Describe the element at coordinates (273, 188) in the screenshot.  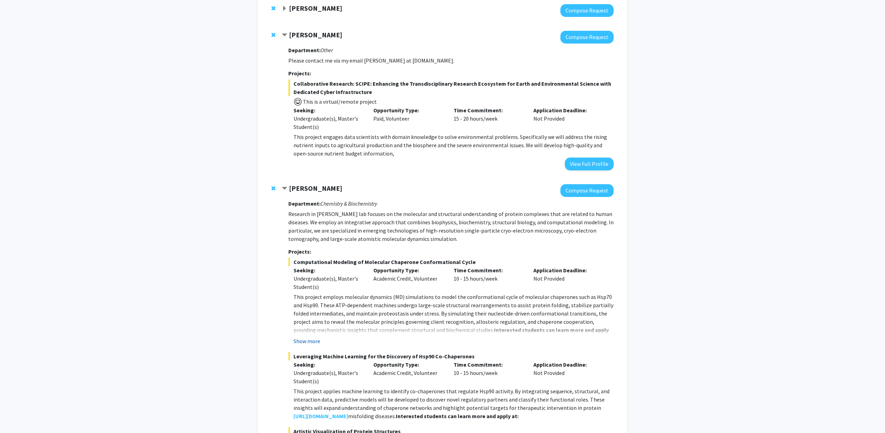
I see `span: Remove Yanxin Liu from bookmarks` at that location.